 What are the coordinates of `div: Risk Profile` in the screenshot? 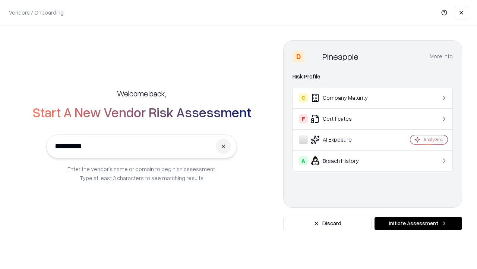 It's located at (373, 76).